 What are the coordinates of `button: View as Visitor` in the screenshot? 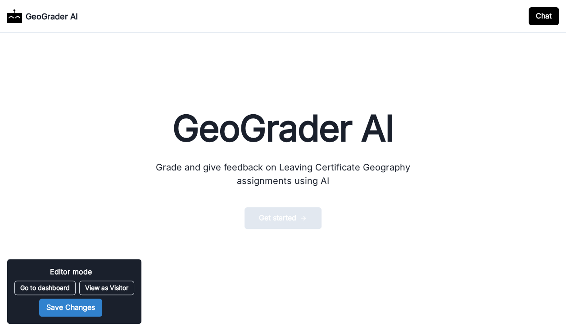 It's located at (107, 288).